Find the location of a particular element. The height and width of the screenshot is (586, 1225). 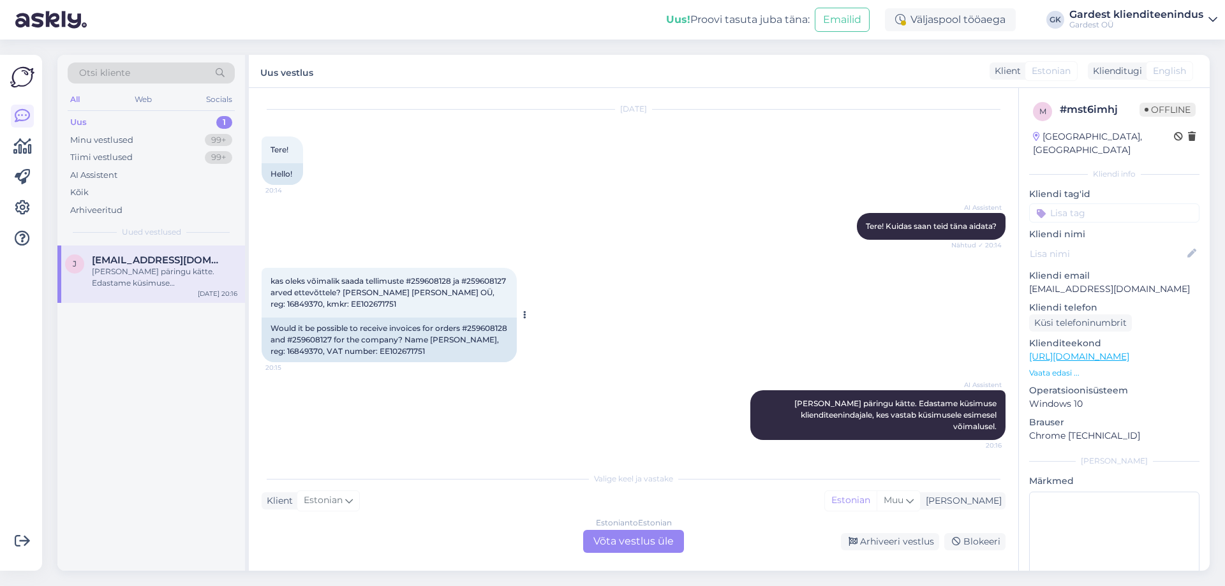

span: Tere! Kuidas saan teid täna aidata? is located at coordinates (931, 226).